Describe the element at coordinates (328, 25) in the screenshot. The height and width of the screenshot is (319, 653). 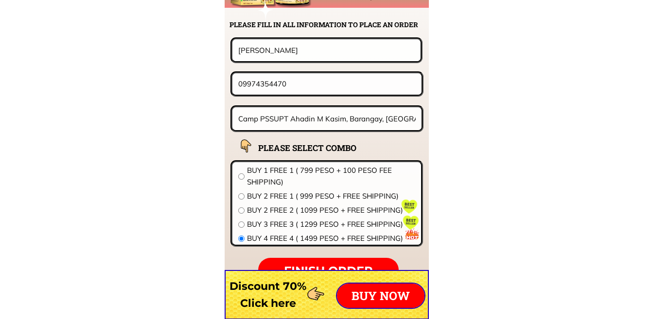
I see `h2: PLEASE FILL IN ALL INFORMATION TO PLACE AN ORDER` at that location.